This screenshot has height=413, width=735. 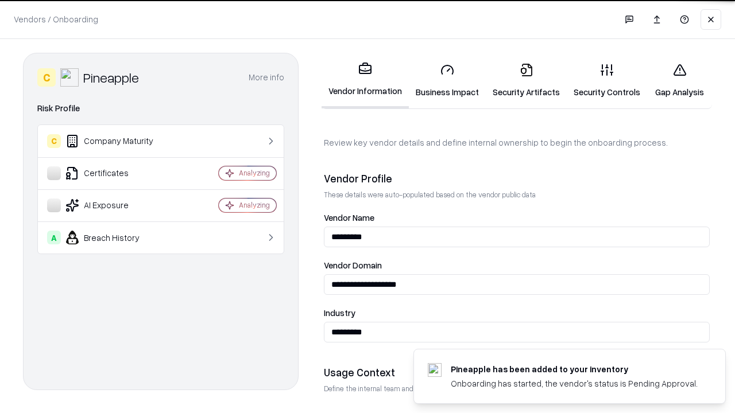 What do you see at coordinates (115, 238) in the screenshot?
I see `div: Breach History` at bounding box center [115, 238].